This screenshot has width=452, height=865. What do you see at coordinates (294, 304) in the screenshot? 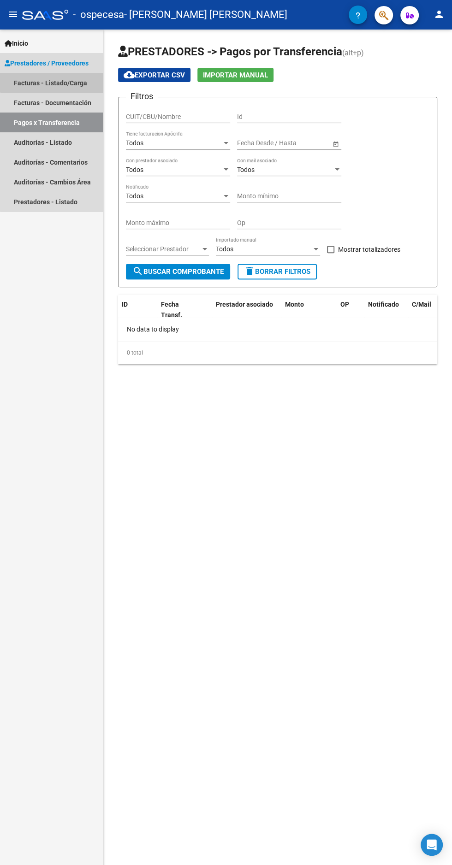
I see `span: Monto` at bounding box center [294, 304].